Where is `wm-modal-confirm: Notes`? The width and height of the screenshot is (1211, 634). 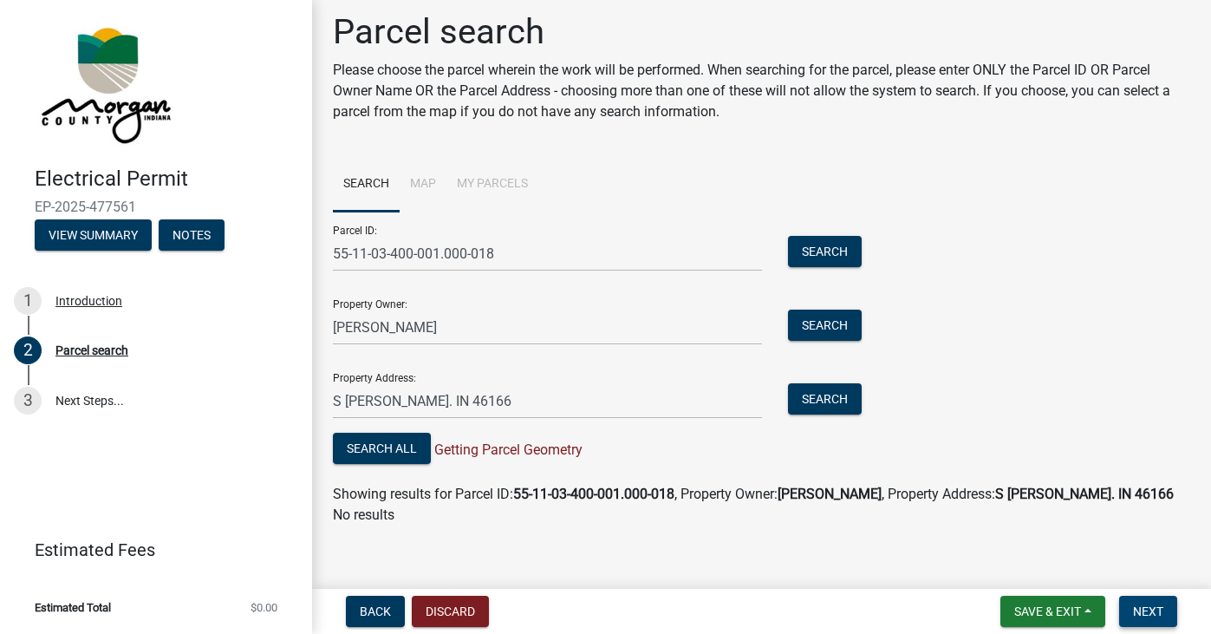 wm-modal-confirm: Notes is located at coordinates (192, 236).